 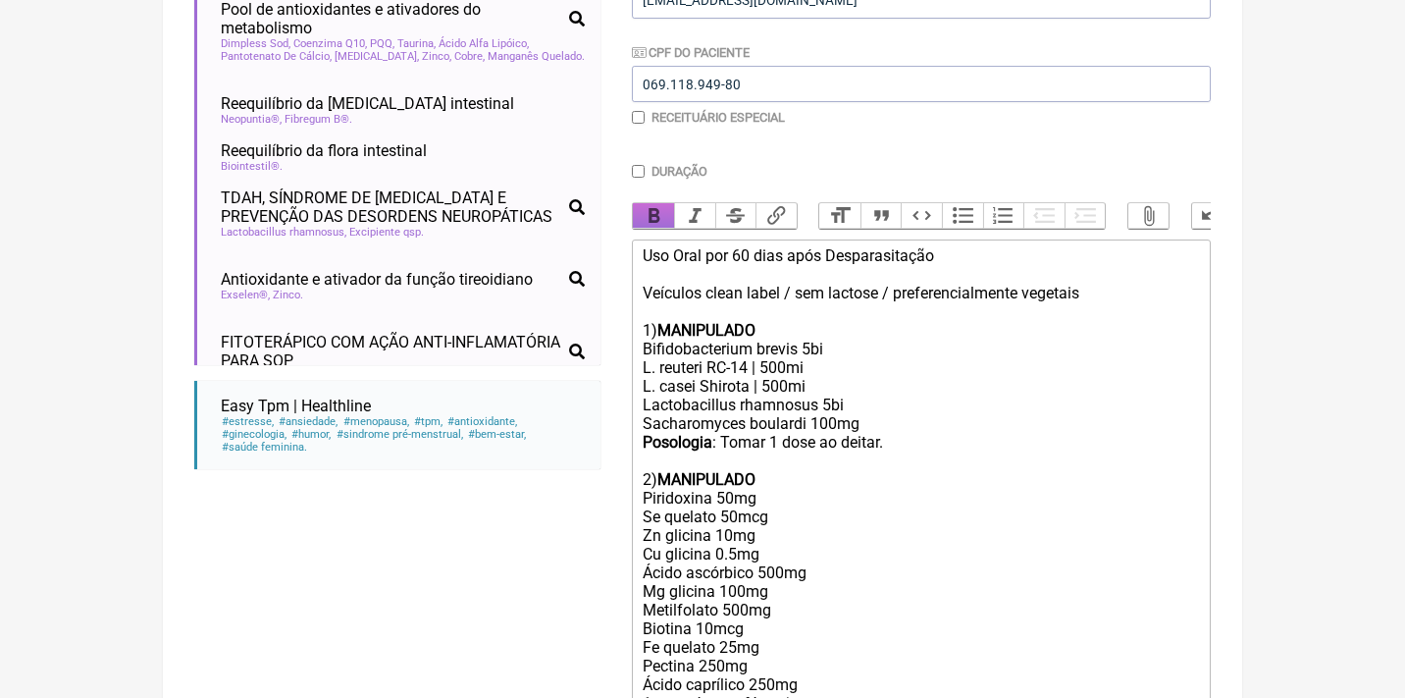 What do you see at coordinates (324, 150) in the screenshot?
I see `span: Reequilíbrio da flora intestinal` at bounding box center [324, 150].